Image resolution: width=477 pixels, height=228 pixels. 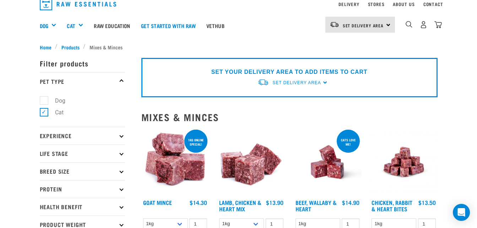 What do you see at coordinates (403, 4) in the screenshot?
I see `a: About Us` at bounding box center [403, 4].